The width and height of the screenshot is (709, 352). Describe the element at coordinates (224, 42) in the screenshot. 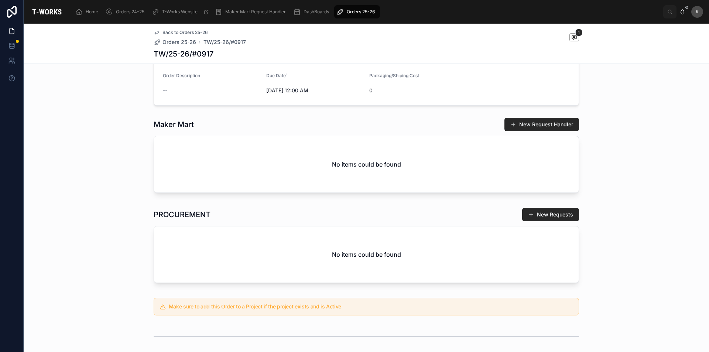

I see `a: TW/25-26/#0917` at that location.